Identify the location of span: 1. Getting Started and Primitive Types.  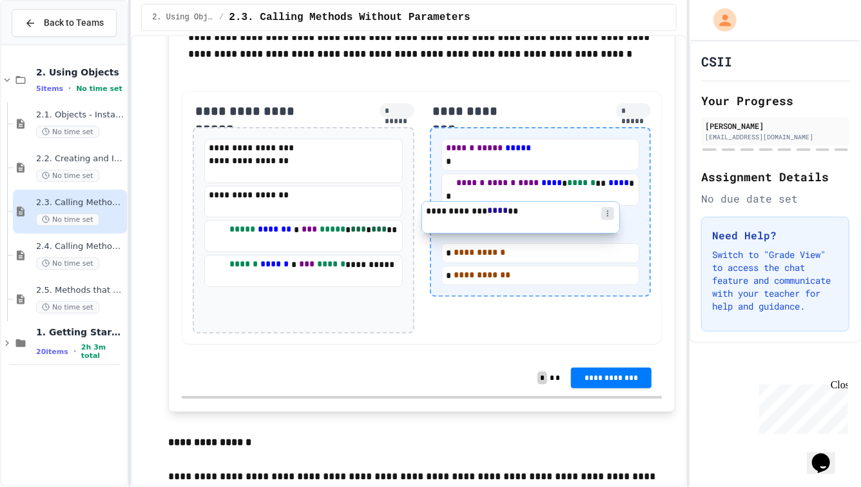
(80, 332).